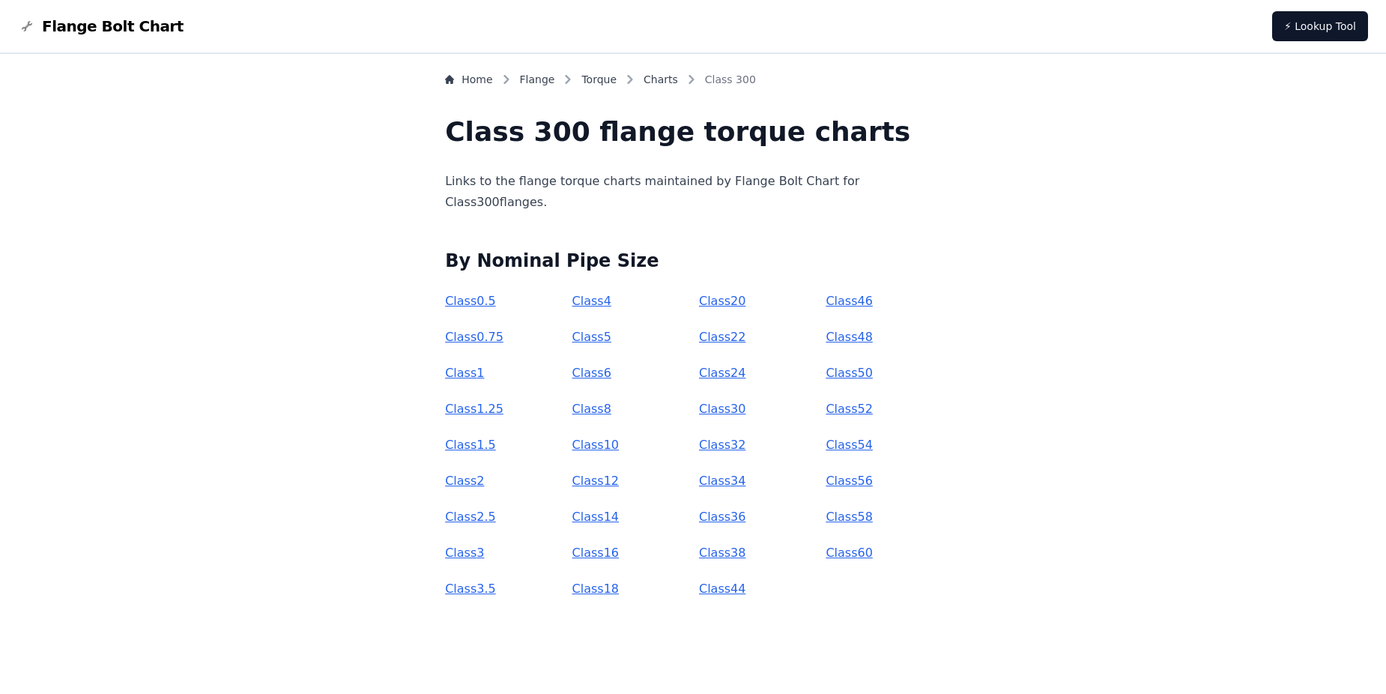 This screenshot has height=694, width=1386. I want to click on a: Class10, so click(595, 444).